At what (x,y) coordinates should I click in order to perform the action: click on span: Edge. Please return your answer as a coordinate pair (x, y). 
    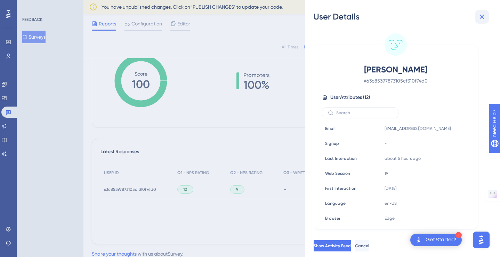
    Looking at the image, I should click on (389, 218).